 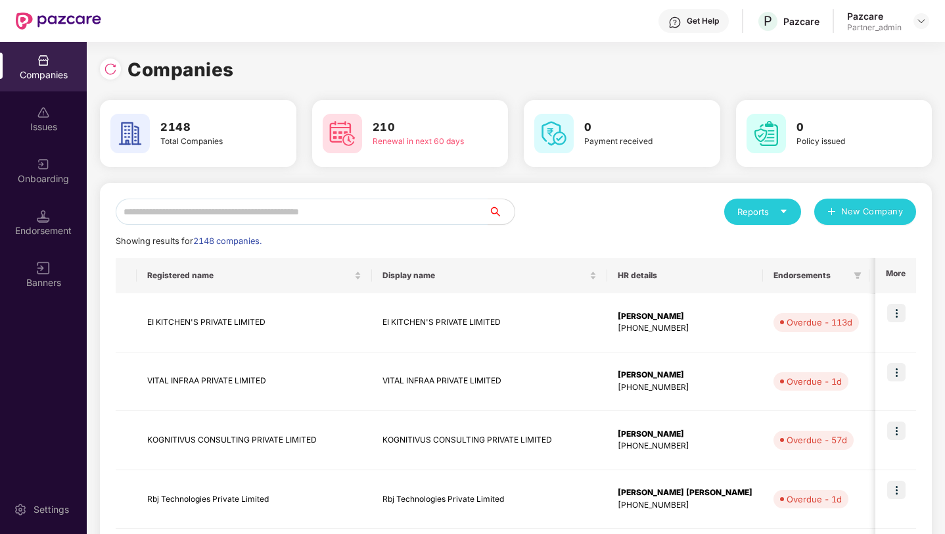 What do you see at coordinates (845, 141) in the screenshot?
I see `div: Policy issued` at bounding box center [845, 141].